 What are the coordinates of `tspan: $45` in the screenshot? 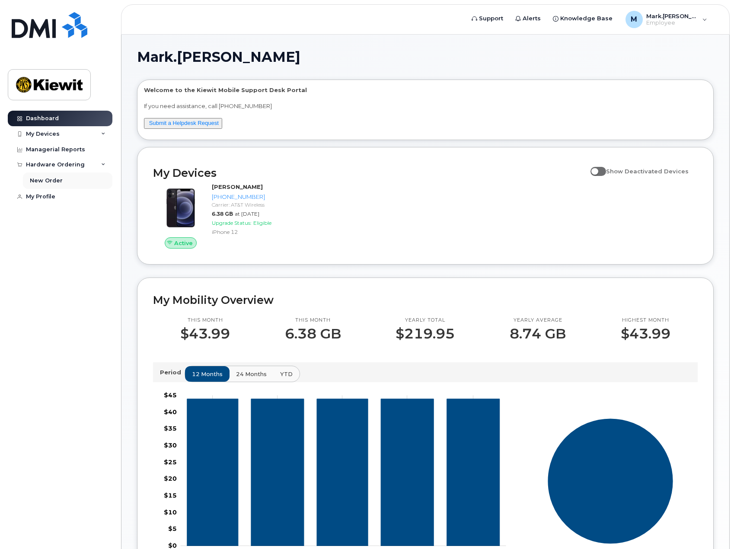 It's located at (170, 395).